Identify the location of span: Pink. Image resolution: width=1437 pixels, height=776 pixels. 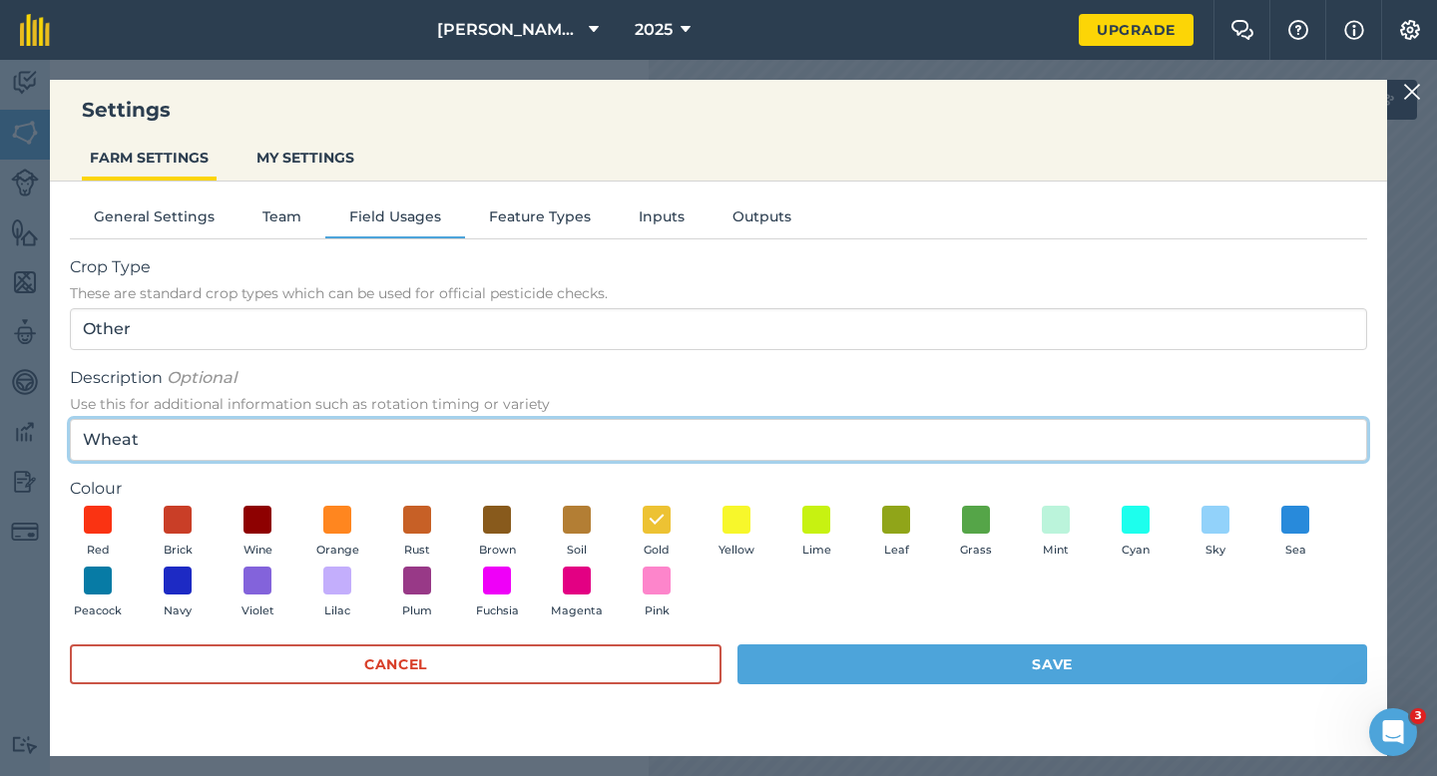
(657, 612).